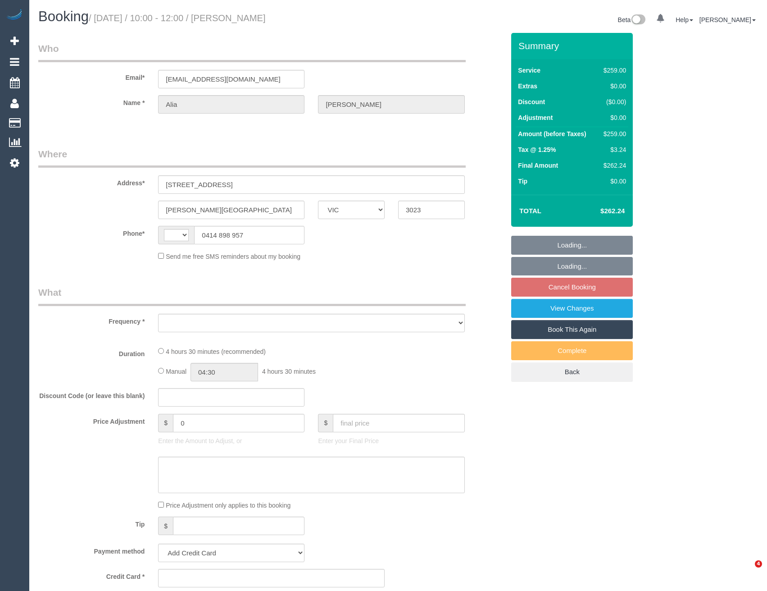 Image resolution: width=767 pixels, height=591 pixels. What do you see at coordinates (252, 52) in the screenshot?
I see `legend: Who` at bounding box center [252, 52].